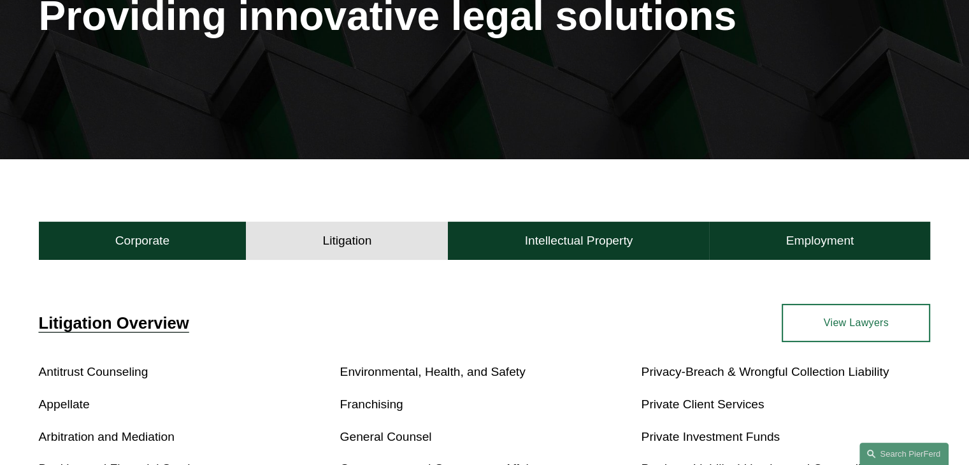 This screenshot has height=465, width=969. I want to click on a: Franchising, so click(371, 404).